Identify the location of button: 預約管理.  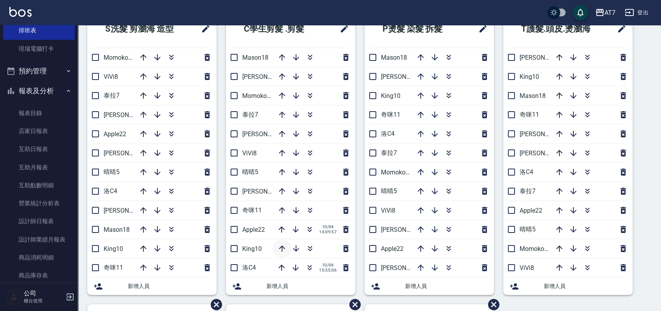
(39, 71).